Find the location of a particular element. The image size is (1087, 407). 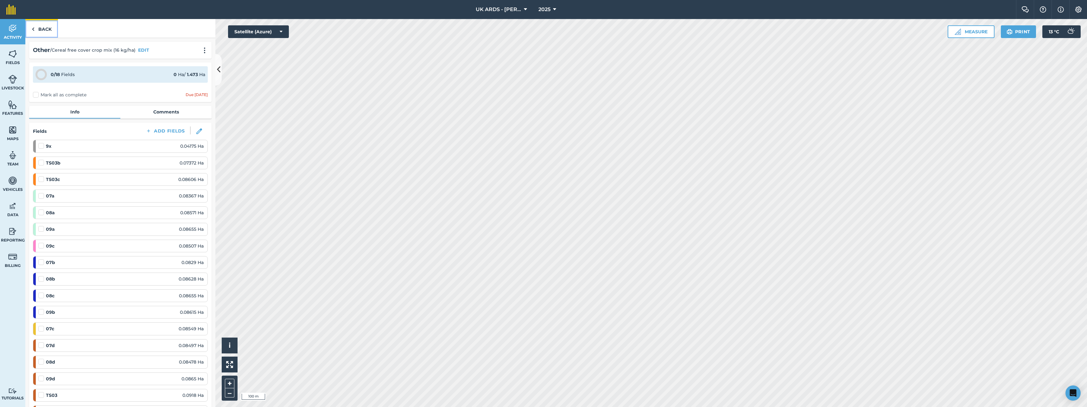

span: 0.08549 Ha is located at coordinates (191, 328).